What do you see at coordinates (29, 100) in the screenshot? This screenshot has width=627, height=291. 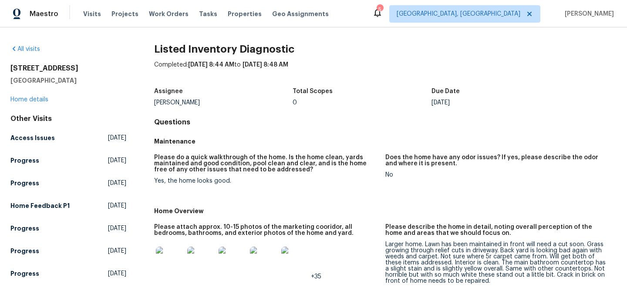 I see `a: Home details` at bounding box center [29, 100].